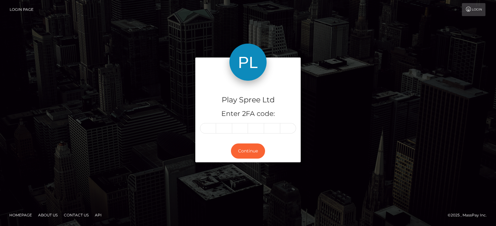 The height and width of the screenshot is (226, 496). What do you see at coordinates (21, 10) in the screenshot?
I see `a: Login Page` at bounding box center [21, 10].